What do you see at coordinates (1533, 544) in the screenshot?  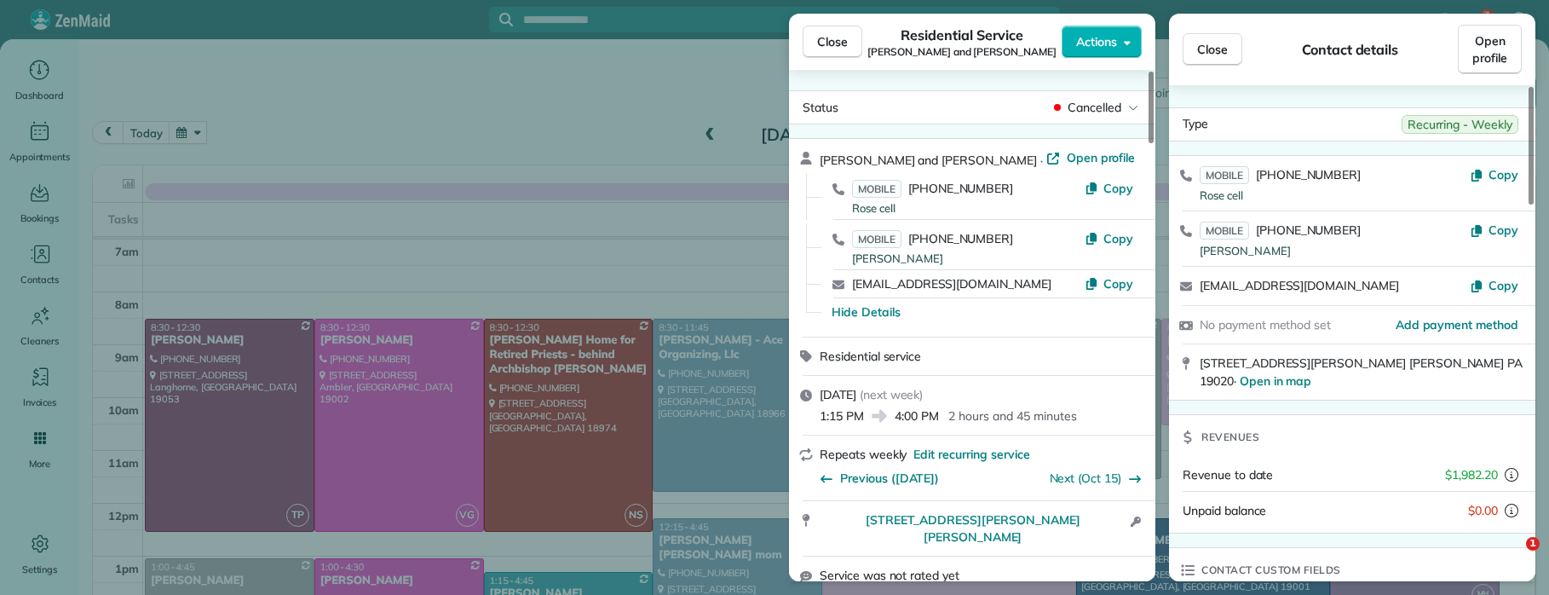 I see `span: 1` at bounding box center [1533, 544].